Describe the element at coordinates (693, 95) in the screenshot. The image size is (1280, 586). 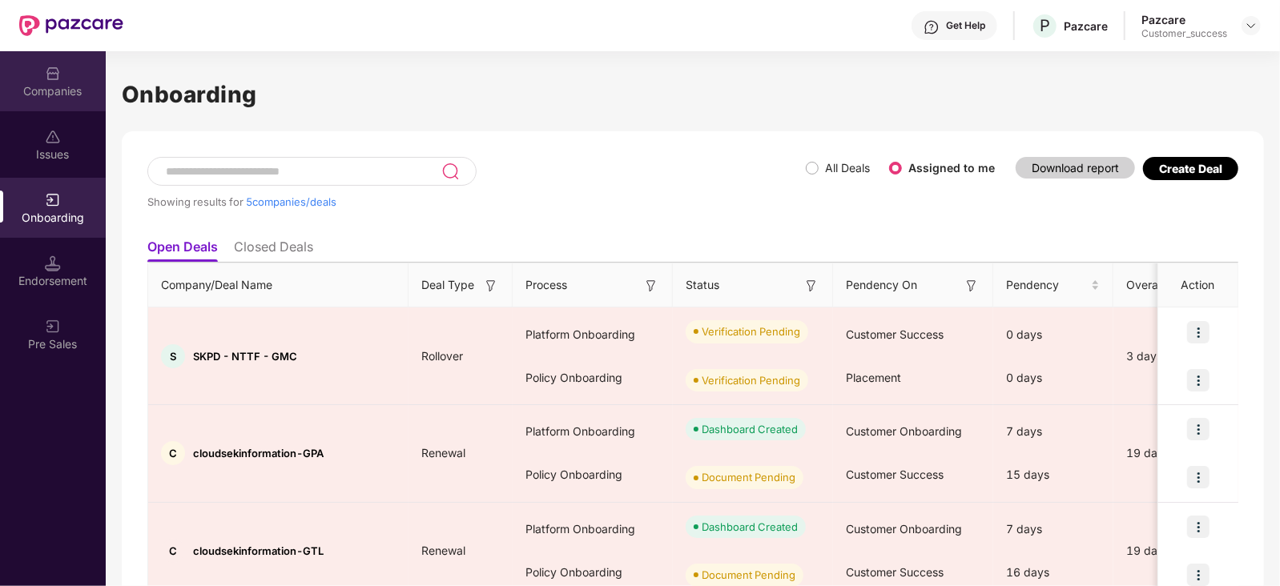
I see `h1: Onboarding` at that location.